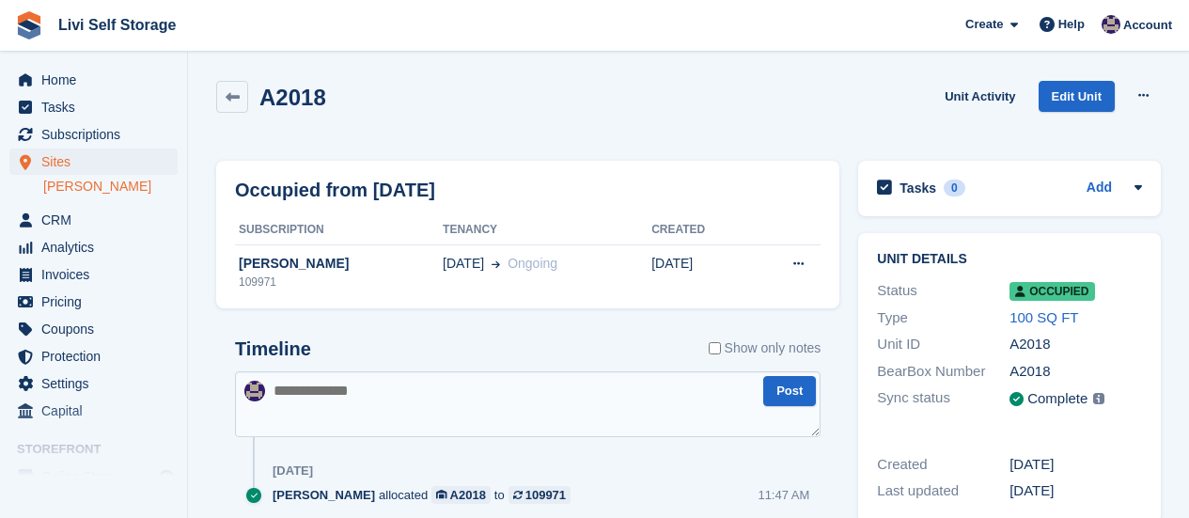  I want to click on label: Show only notes, so click(765, 348).